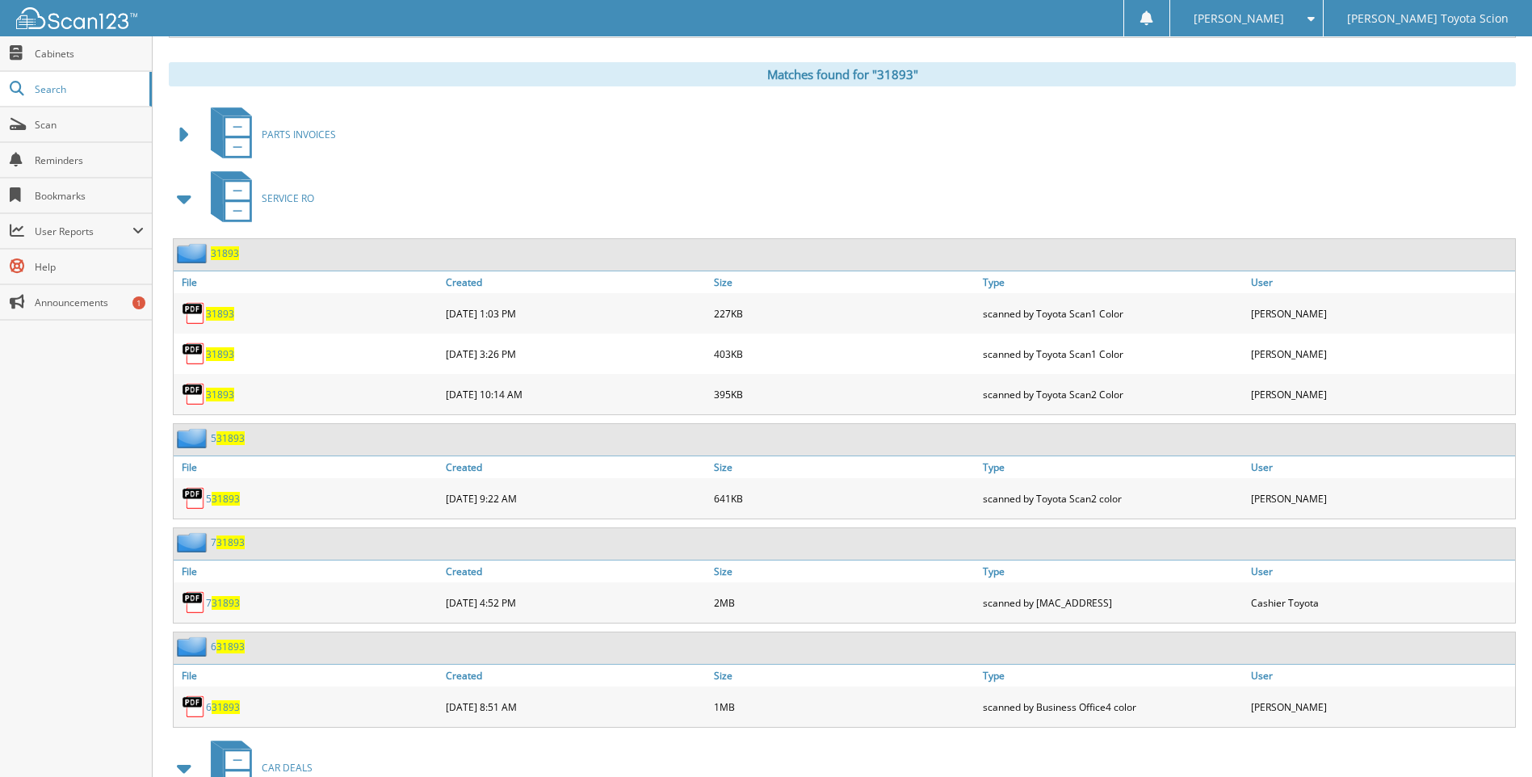 Image resolution: width=1532 pixels, height=777 pixels. What do you see at coordinates (844, 602) in the screenshot?
I see `div: 2MB` at bounding box center [844, 602].